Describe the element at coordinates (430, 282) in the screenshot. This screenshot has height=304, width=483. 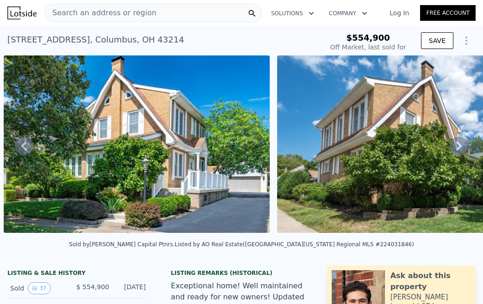
I see `div: Ask about this property` at that location.